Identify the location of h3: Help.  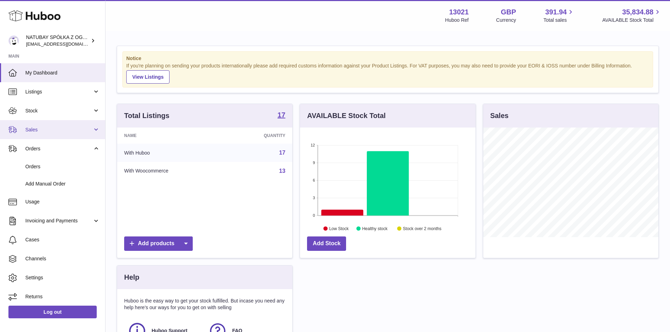
(131, 277).